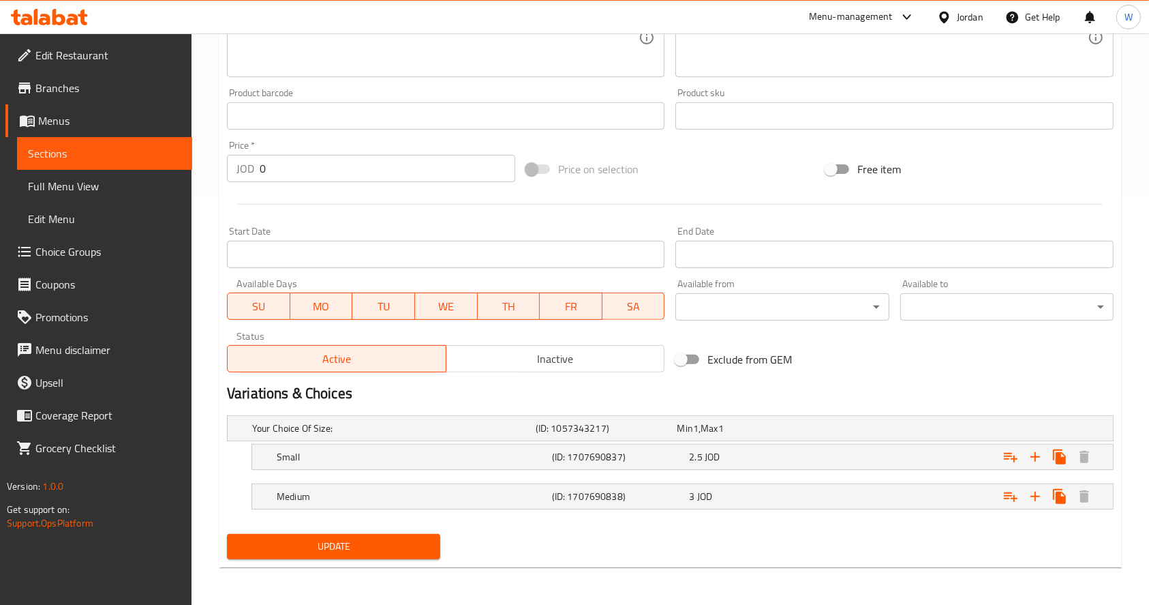  I want to click on a: Grocery Checklist, so click(99, 448).